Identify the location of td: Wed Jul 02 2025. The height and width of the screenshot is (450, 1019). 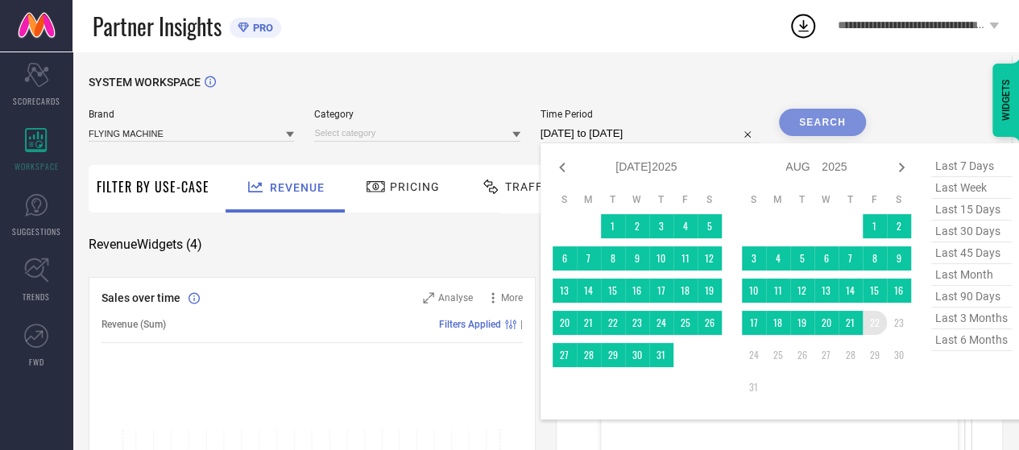
(637, 226).